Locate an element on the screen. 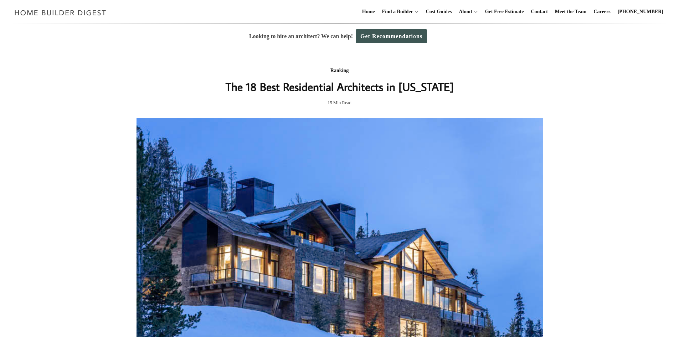  a: Get Recommendations is located at coordinates (391, 36).